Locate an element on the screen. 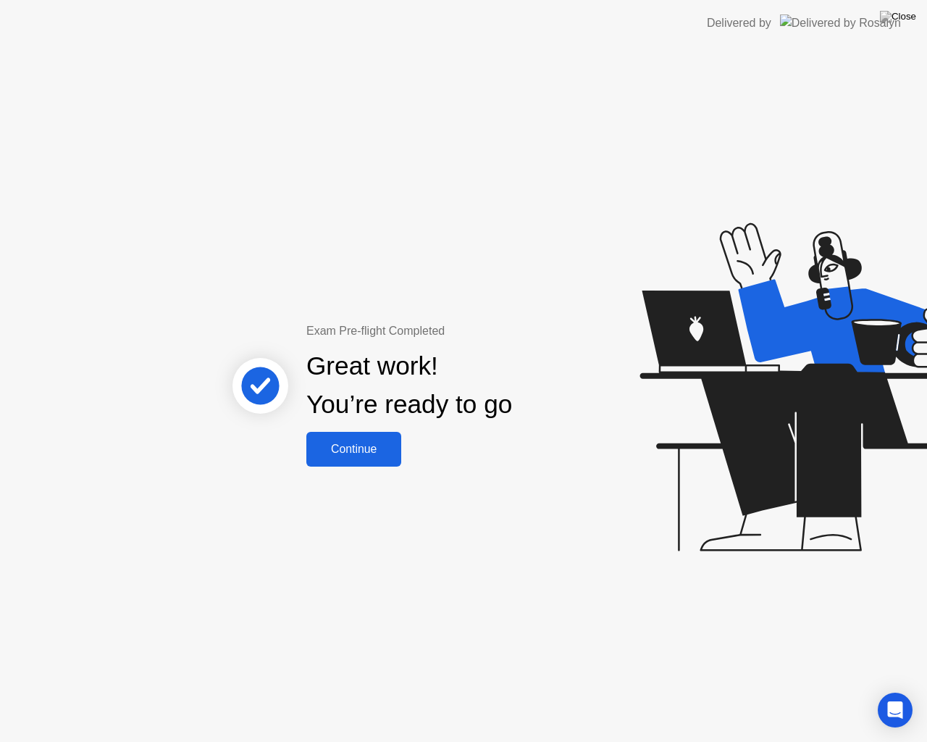  img: Close is located at coordinates (898, 17).